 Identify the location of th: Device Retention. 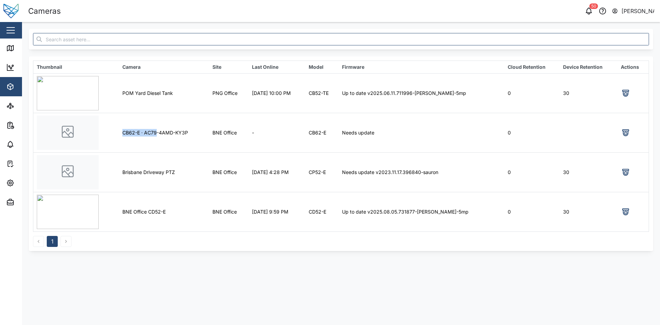
(588, 67).